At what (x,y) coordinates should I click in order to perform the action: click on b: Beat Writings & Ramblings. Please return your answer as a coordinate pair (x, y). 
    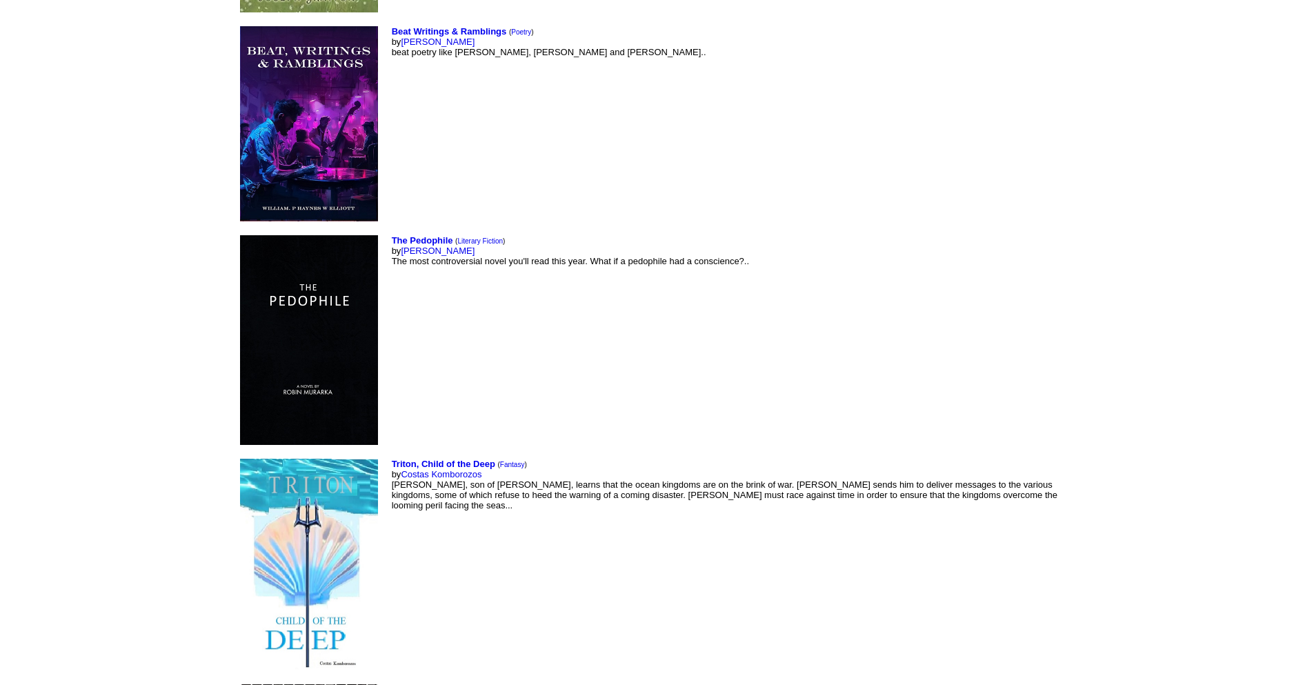
    Looking at the image, I should click on (449, 31).